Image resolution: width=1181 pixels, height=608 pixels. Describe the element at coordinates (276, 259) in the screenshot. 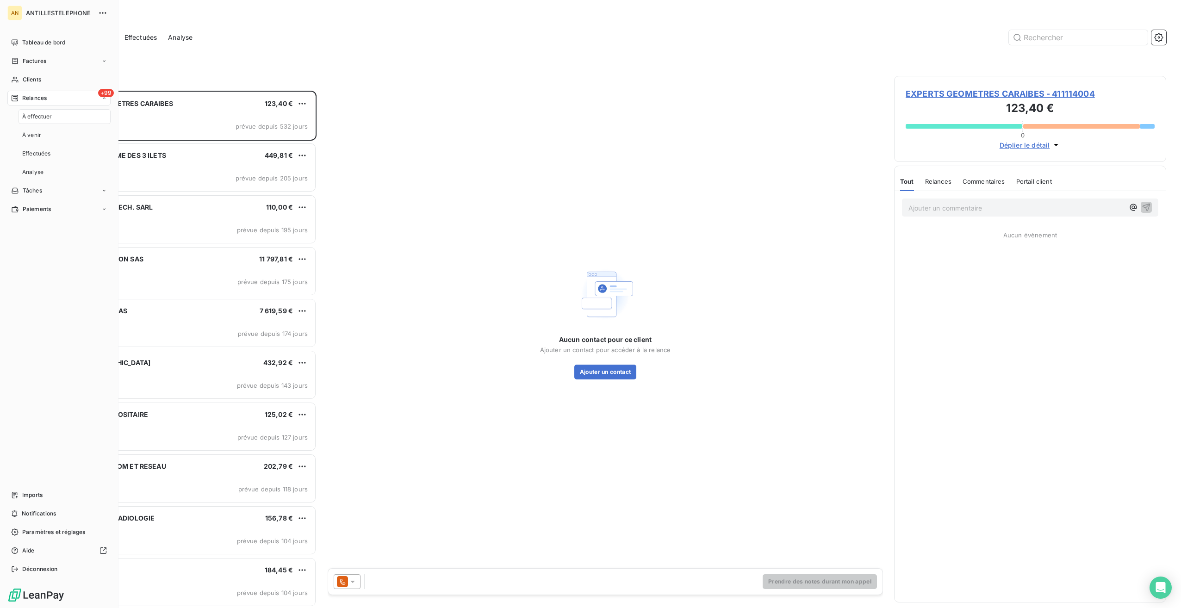

I see `span: 11 797,81 €` at that location.